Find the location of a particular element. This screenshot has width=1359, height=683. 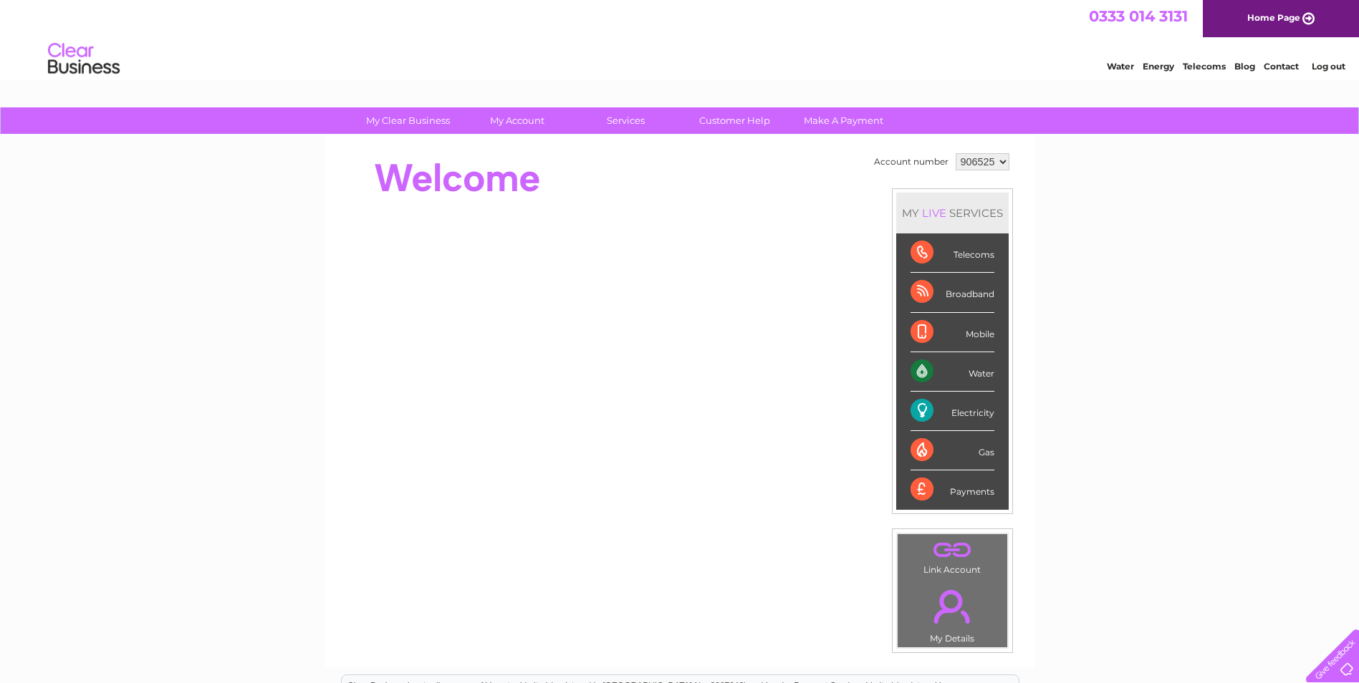

div: MY SERVICES is located at coordinates (952, 213).